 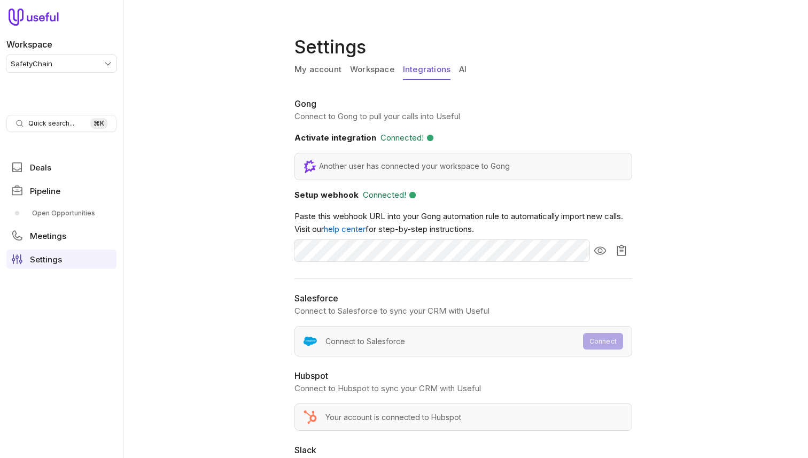 What do you see at coordinates (61, 213) in the screenshot?
I see `div: Pipeline submenu` at bounding box center [61, 213].